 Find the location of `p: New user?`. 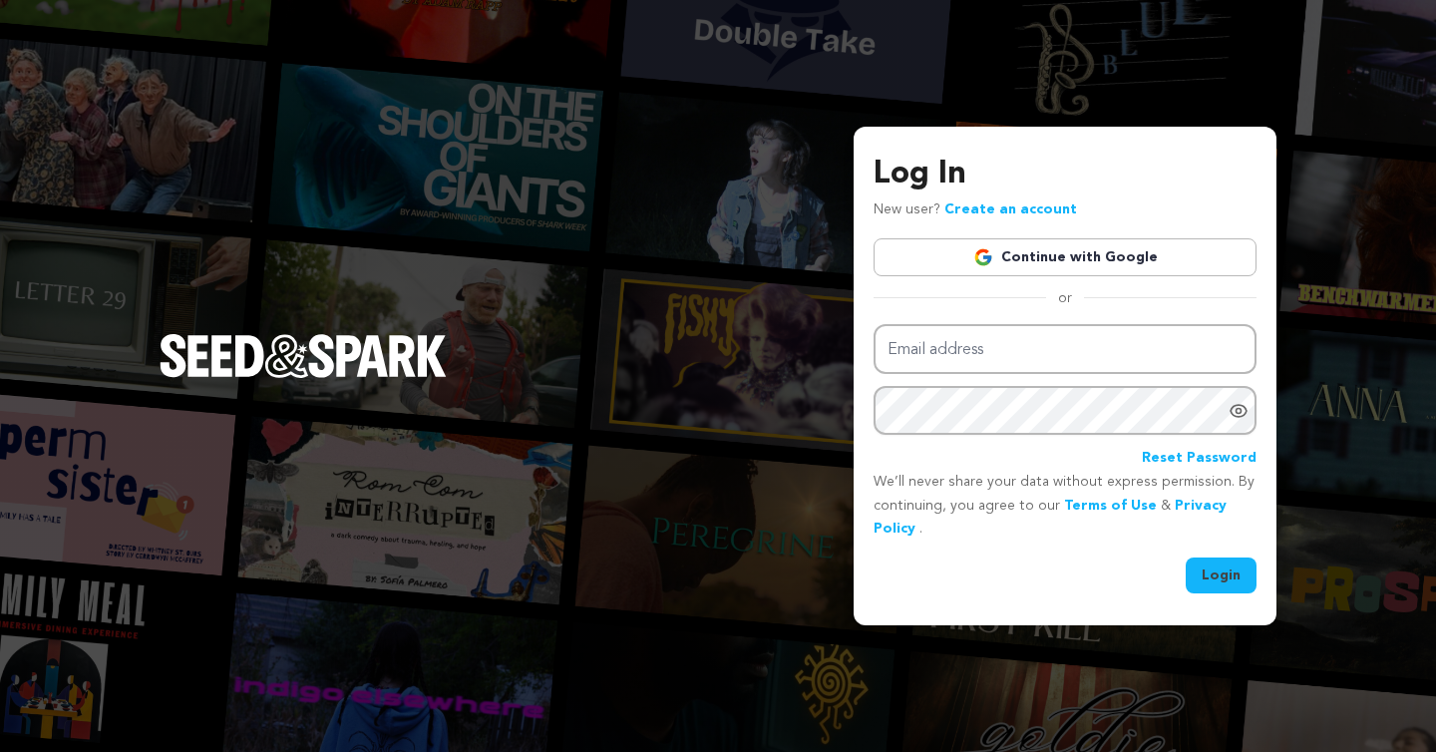

p: New user? is located at coordinates (976, 210).